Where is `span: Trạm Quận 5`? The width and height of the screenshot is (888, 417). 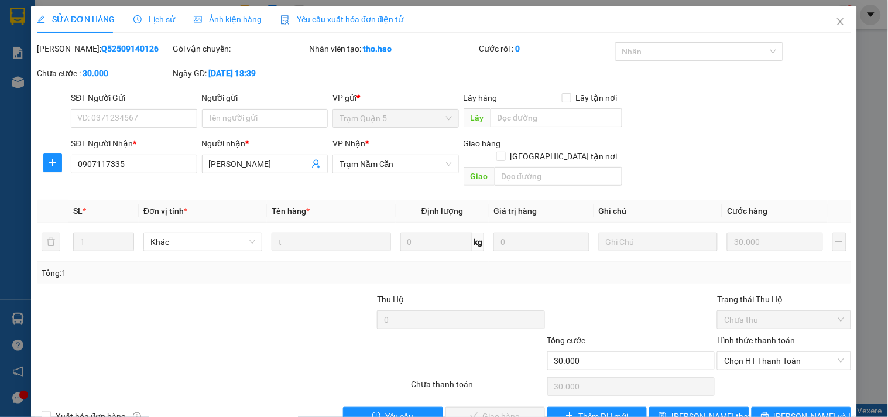
span: Trạm Quận 5 is located at coordinates (395, 118).